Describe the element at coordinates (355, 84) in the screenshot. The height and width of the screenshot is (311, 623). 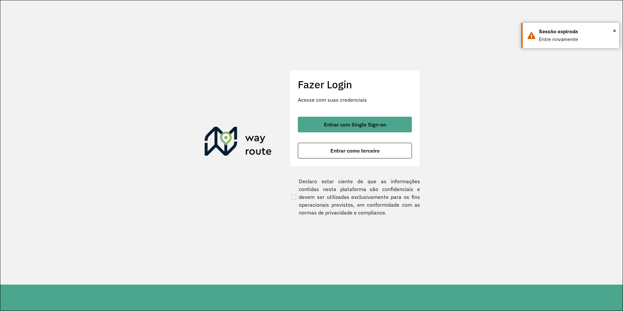
I see `h2: Fazer Login` at that location.